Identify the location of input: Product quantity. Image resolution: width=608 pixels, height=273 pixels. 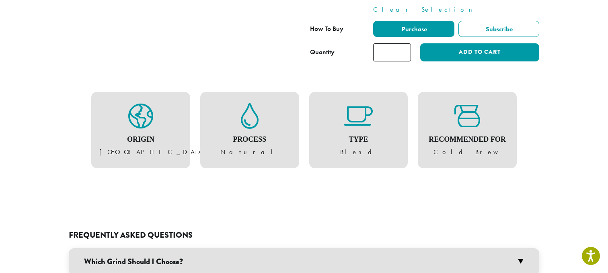
(392, 52).